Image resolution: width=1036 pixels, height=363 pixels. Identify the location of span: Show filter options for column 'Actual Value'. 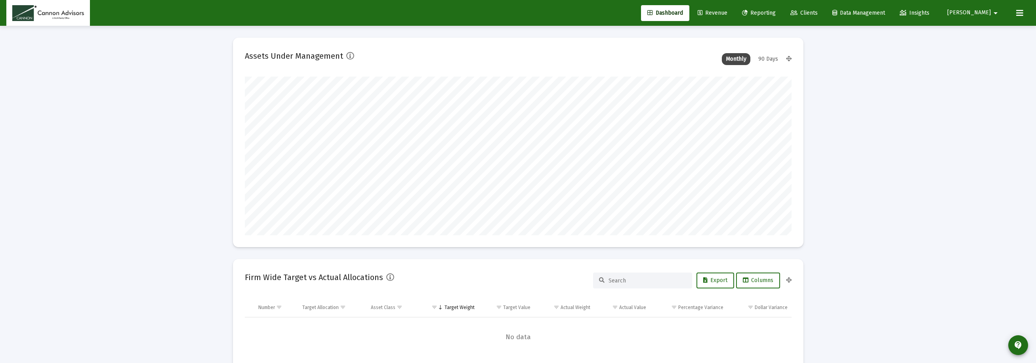
(615, 307).